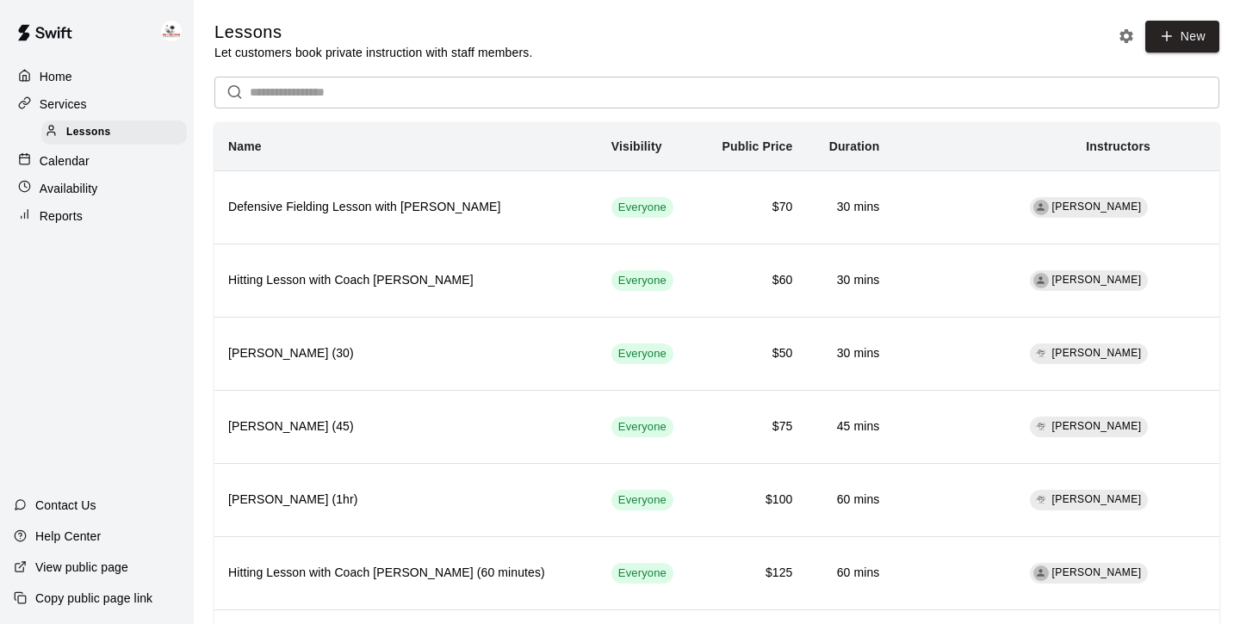 This screenshot has width=1240, height=624. Describe the element at coordinates (94, 598) in the screenshot. I see `p: Copy public page link` at that location.